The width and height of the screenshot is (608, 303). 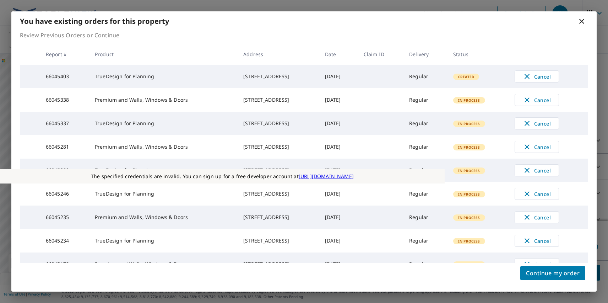 What do you see at coordinates (65, 123) in the screenshot?
I see `td: 66045337` at bounding box center [65, 123].